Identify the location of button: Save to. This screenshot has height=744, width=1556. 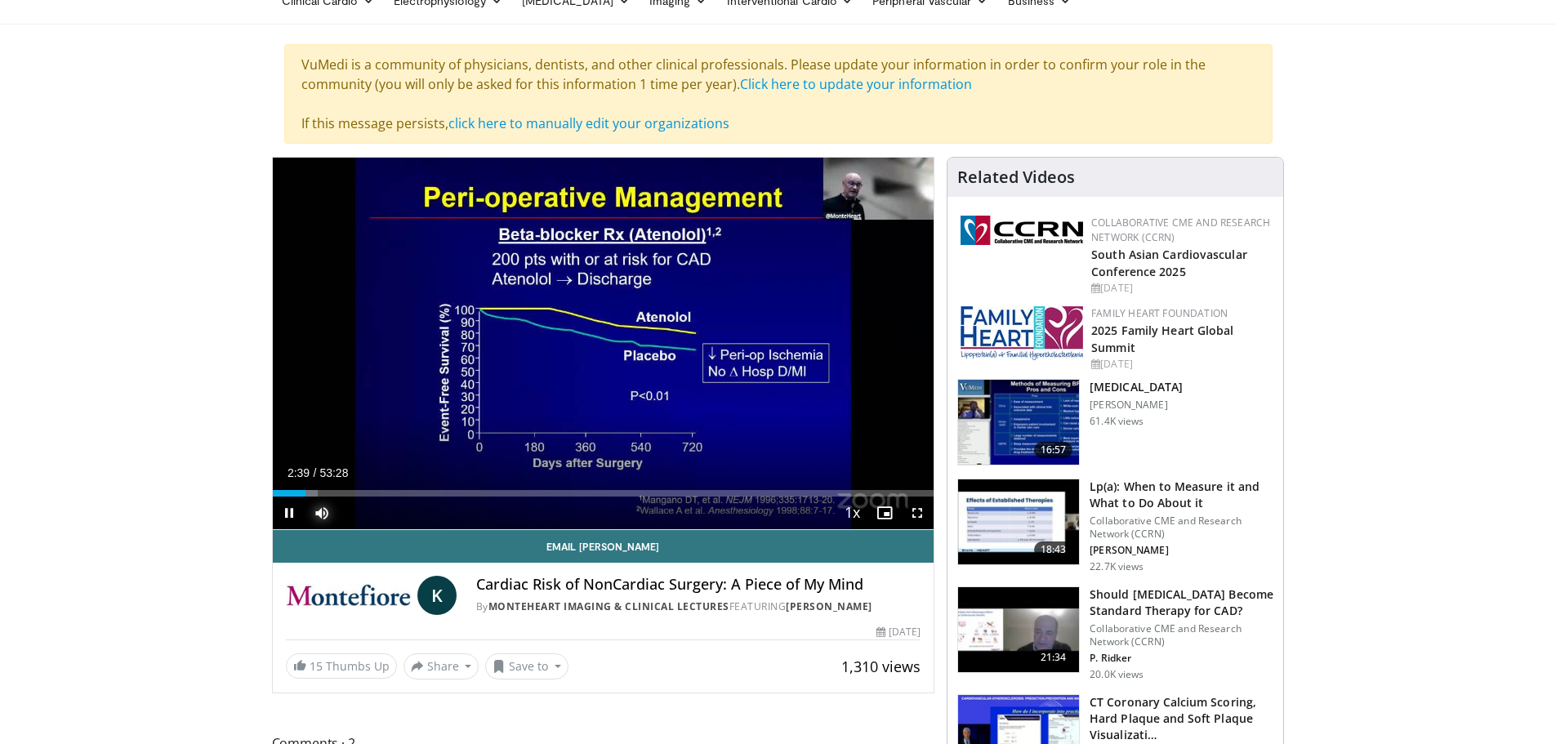
(527, 667).